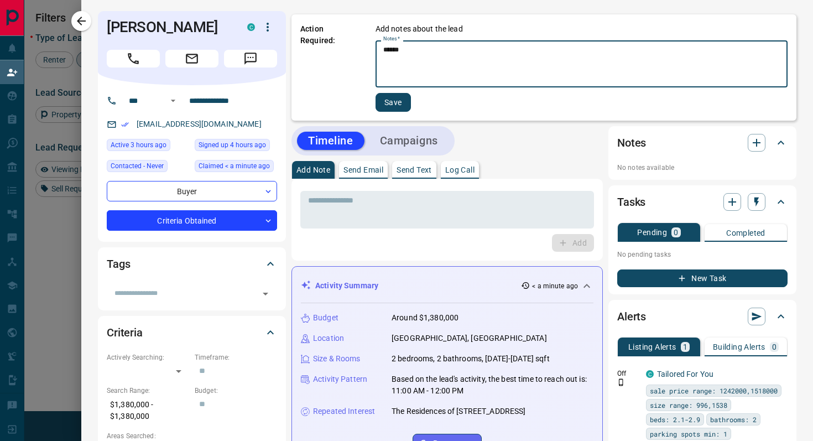 The image size is (813, 441). Describe the element at coordinates (232, 145) in the screenshot. I see `span: Signed up 4 hours ago` at that location.